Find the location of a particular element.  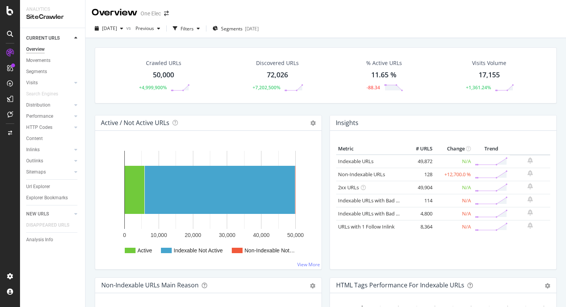

a: Search Engines is located at coordinates (46, 94).